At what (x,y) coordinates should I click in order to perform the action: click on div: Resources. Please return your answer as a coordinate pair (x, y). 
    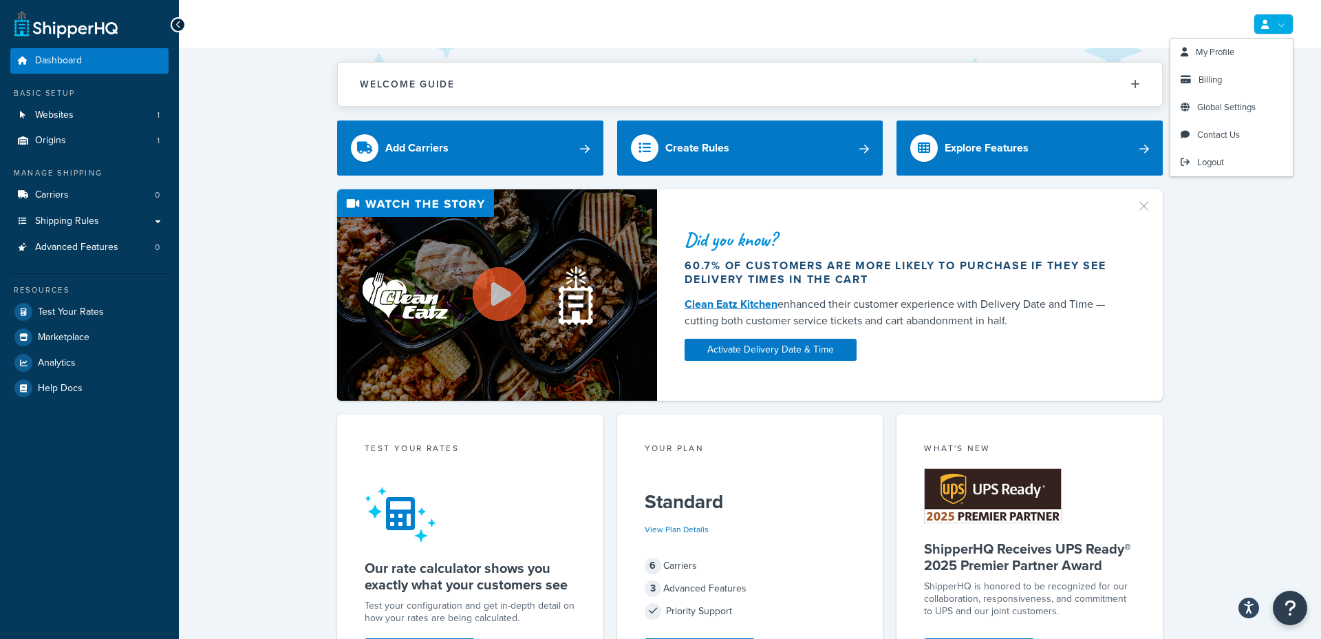
    Looking at the image, I should click on (89, 290).